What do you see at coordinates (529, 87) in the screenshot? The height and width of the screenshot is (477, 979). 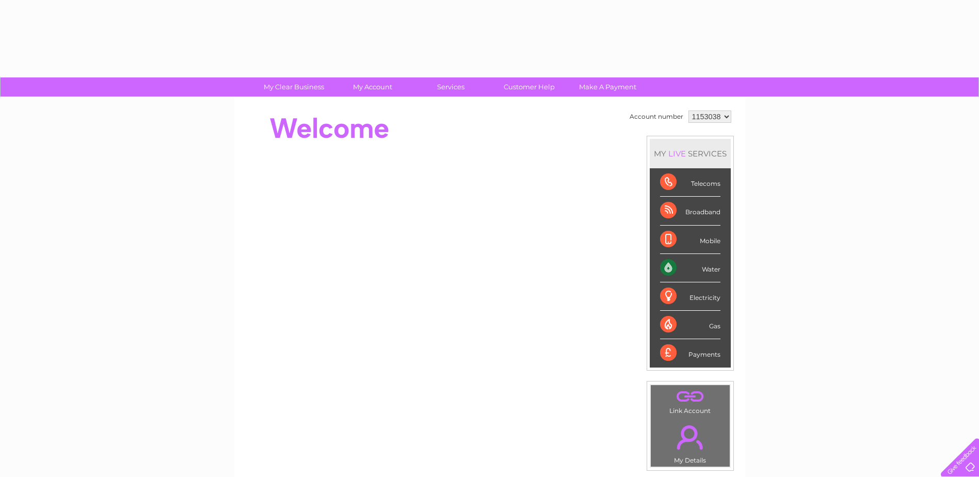 I see `a: Customer Help` at bounding box center [529, 87].